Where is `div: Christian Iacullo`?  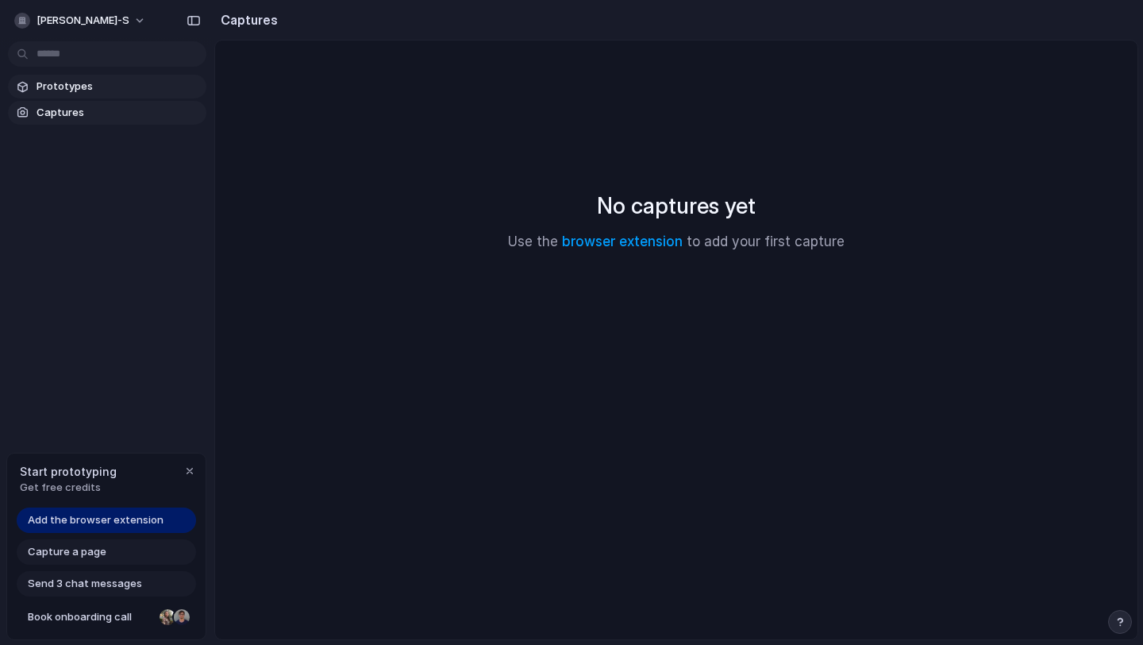
div: Christian Iacullo is located at coordinates (182, 617).